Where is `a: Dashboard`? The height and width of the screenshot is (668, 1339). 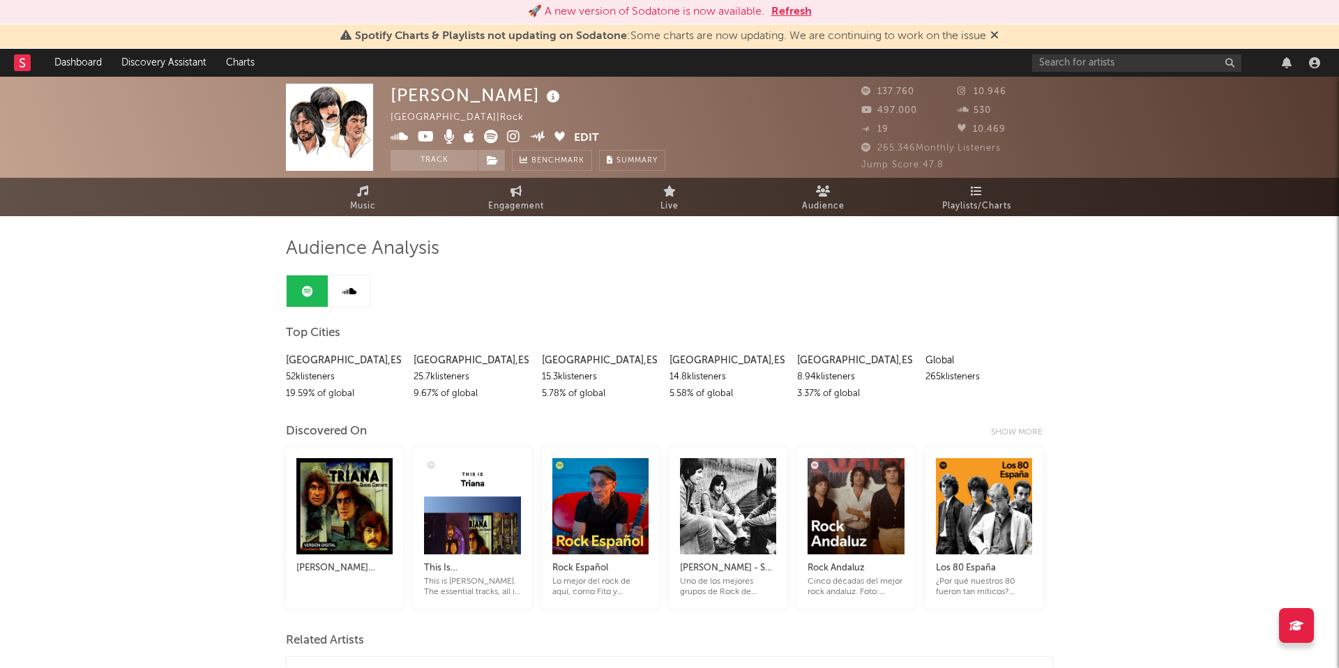
a: Dashboard is located at coordinates (78, 63).